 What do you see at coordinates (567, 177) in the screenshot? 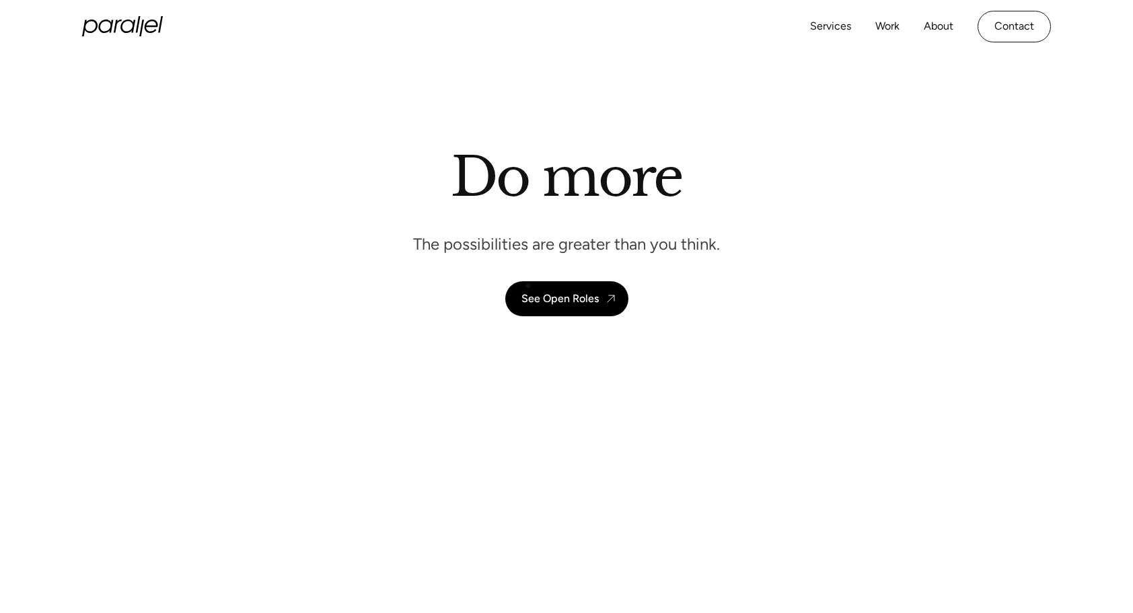
I see `h1: Do more` at bounding box center [567, 177].